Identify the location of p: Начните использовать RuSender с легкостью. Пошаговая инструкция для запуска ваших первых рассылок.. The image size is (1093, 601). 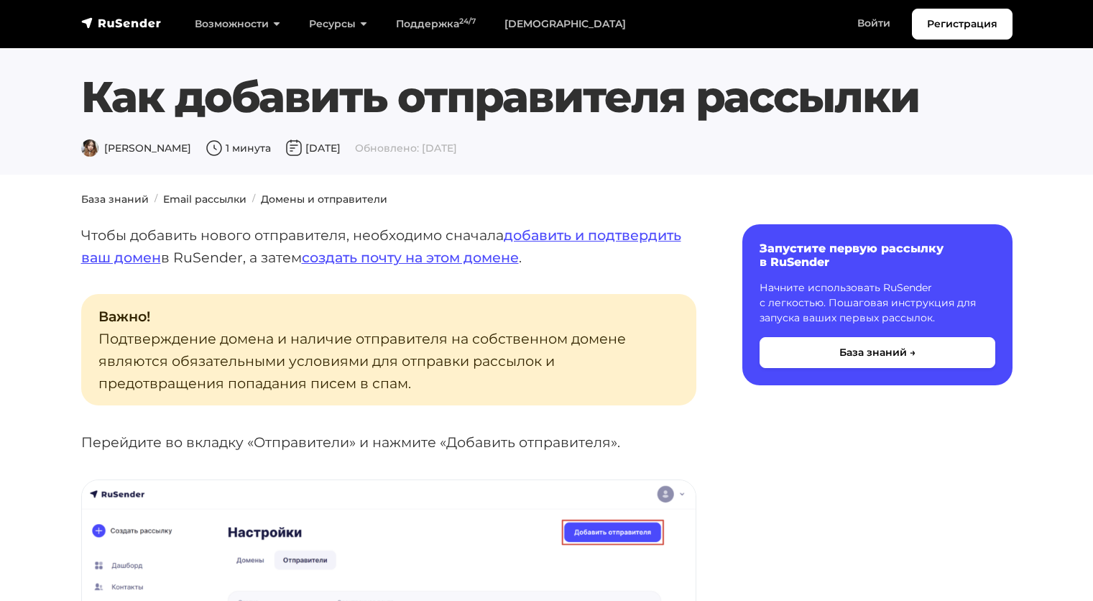
(878, 303).